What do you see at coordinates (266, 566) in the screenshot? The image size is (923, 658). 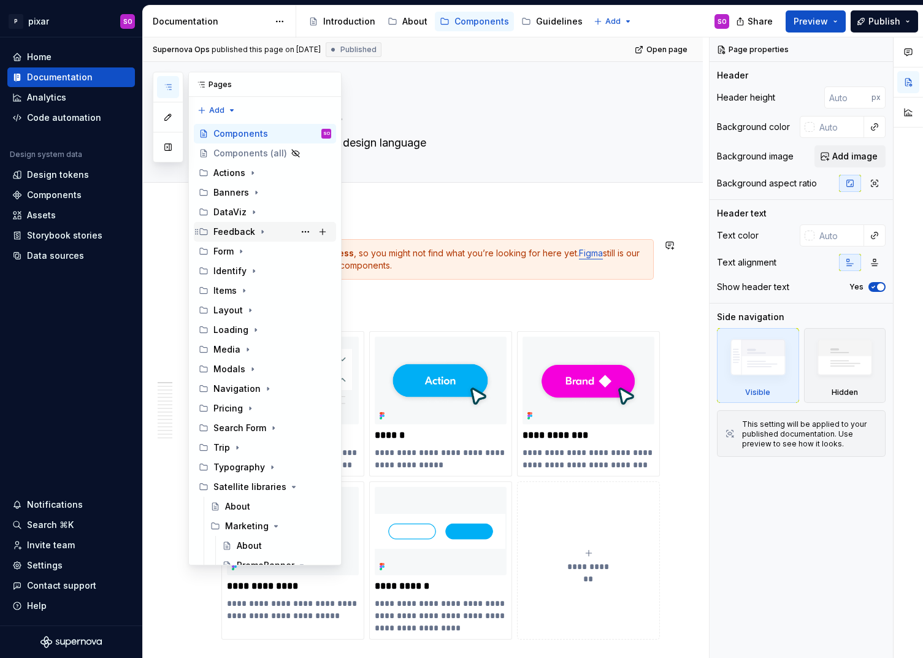 I see `div: PromoBanner` at bounding box center [266, 566].